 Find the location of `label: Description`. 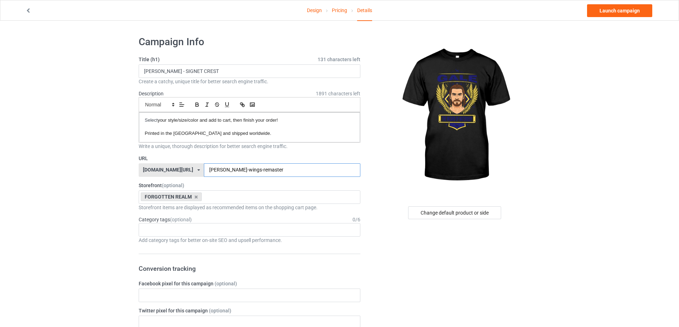

label: Description is located at coordinates (151, 94).